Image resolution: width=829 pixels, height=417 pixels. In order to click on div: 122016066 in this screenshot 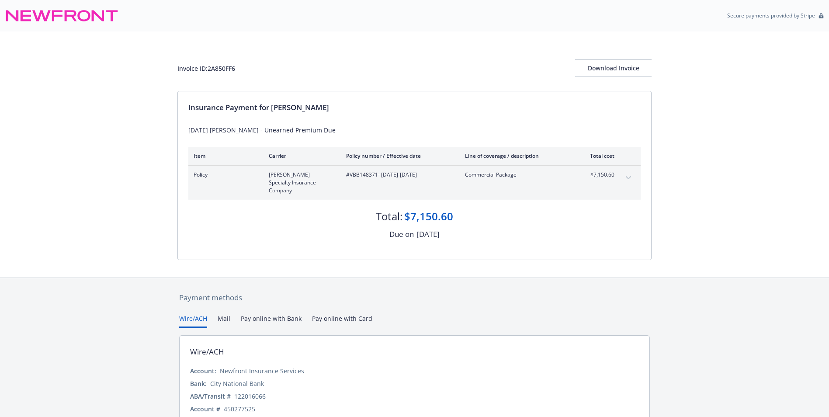, I will do `click(250, 396)`.